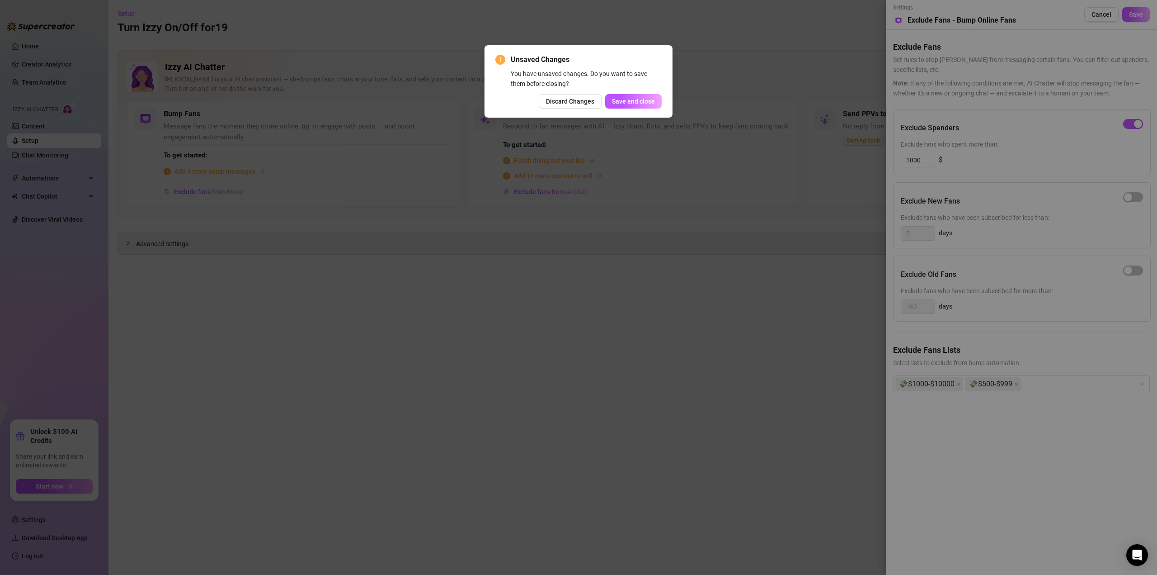 Image resolution: width=1157 pixels, height=575 pixels. I want to click on div: You have unsaved changes. Do you want to save them before closing?, so click(586, 79).